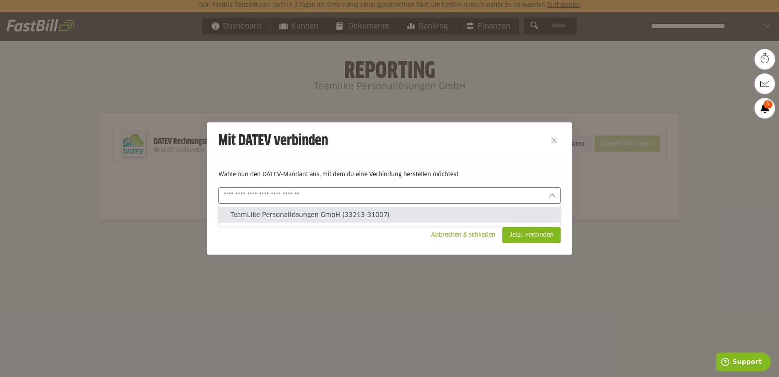  What do you see at coordinates (532, 235) in the screenshot?
I see `sl-button: Jetzt verbinden` at bounding box center [532, 235].